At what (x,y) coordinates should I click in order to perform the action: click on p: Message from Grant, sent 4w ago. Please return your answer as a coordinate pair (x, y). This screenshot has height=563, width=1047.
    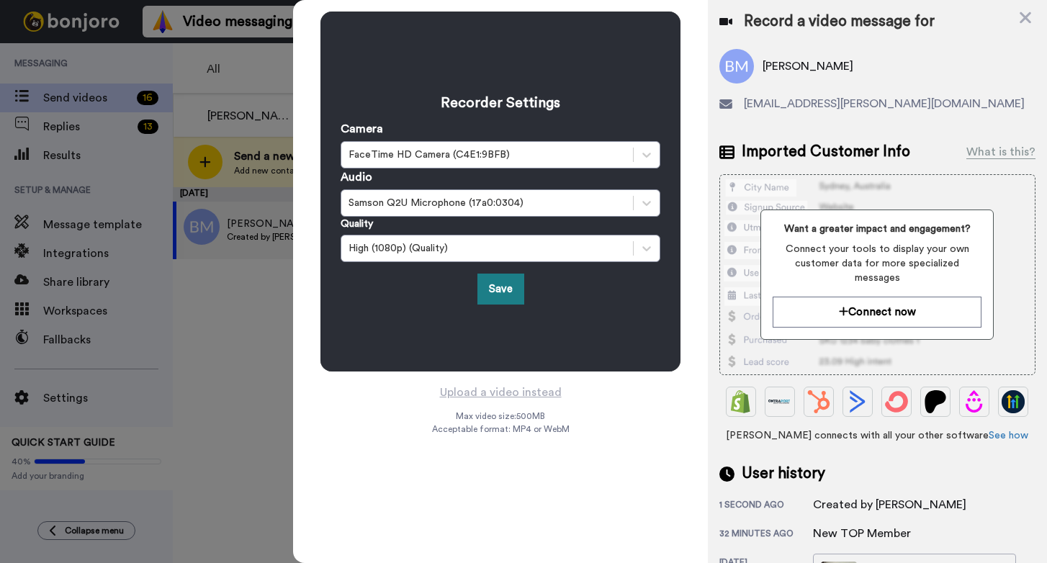
    Looking at the image, I should click on (156, 62).